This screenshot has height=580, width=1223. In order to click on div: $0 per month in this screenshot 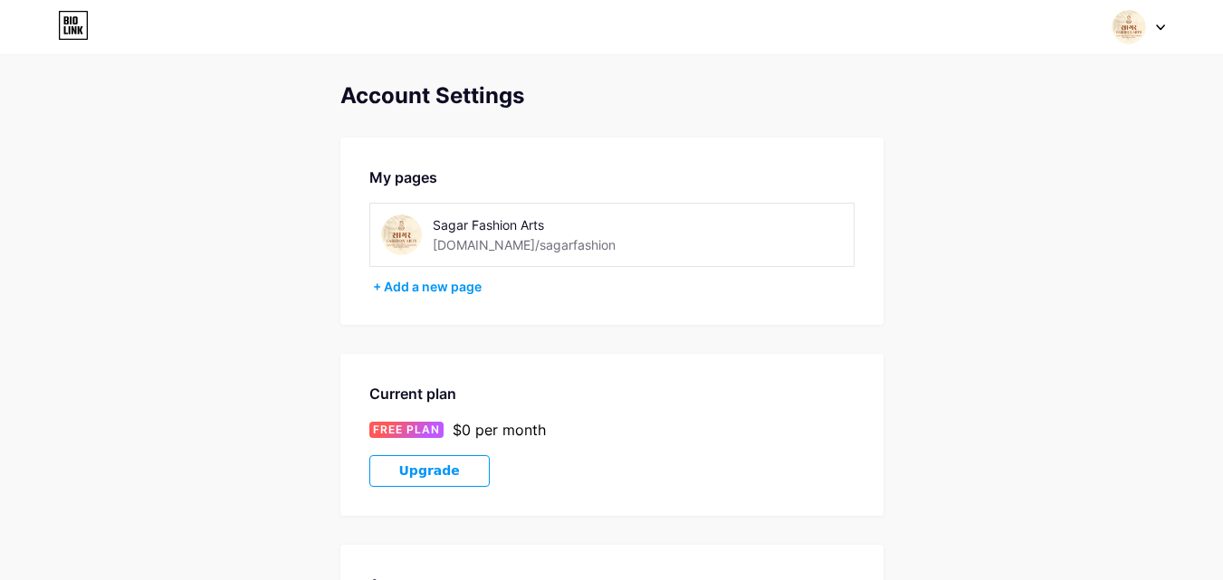, I will do `click(499, 430)`.